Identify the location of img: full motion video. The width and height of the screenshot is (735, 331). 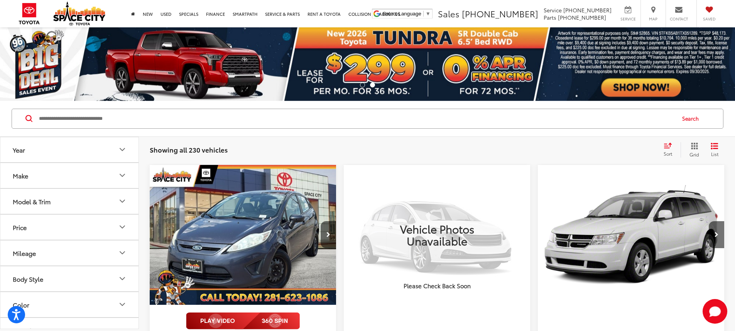
(243, 321).